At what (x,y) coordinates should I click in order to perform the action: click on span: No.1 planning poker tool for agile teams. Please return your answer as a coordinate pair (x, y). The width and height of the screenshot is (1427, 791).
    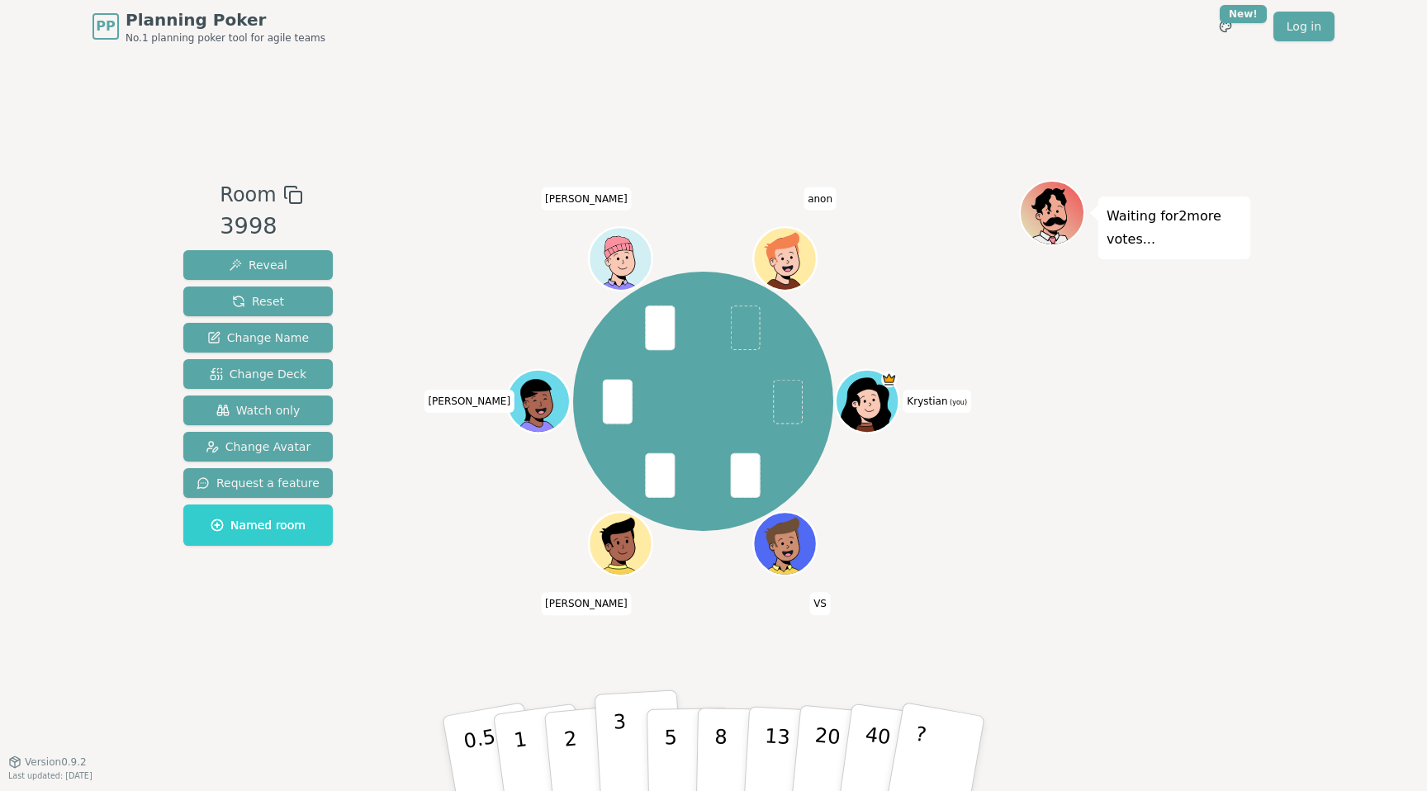
    Looking at the image, I should click on (225, 38).